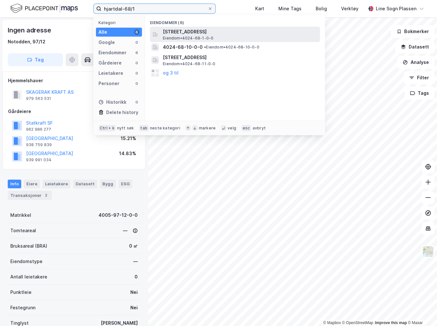  Describe the element at coordinates (144, 128) in the screenshot. I see `div: tab` at that location.